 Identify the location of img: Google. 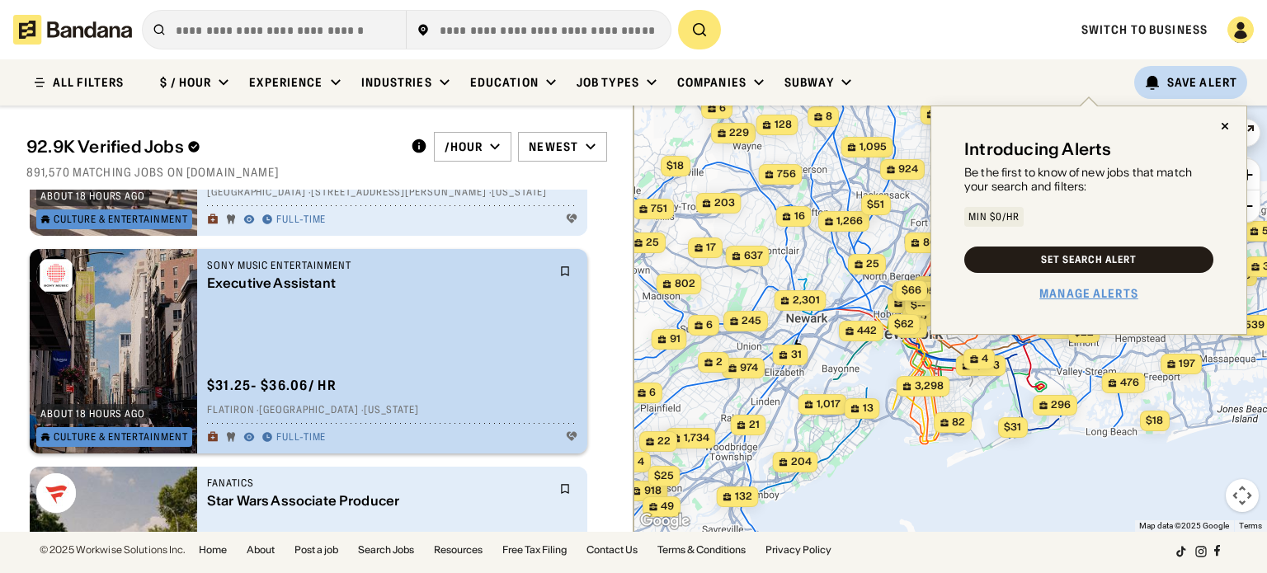
(665, 521).